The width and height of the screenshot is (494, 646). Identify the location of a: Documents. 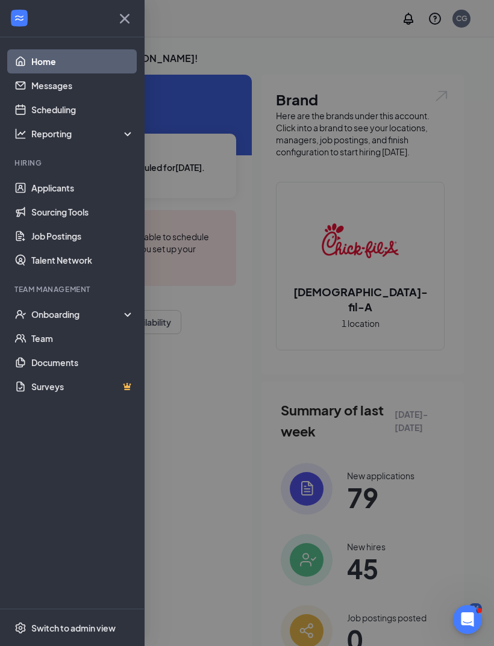
(82, 362).